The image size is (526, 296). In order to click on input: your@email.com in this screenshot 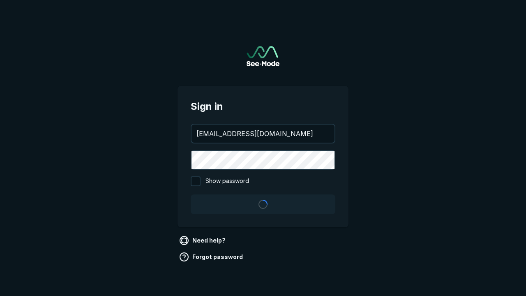, I will do `click(263, 134)`.